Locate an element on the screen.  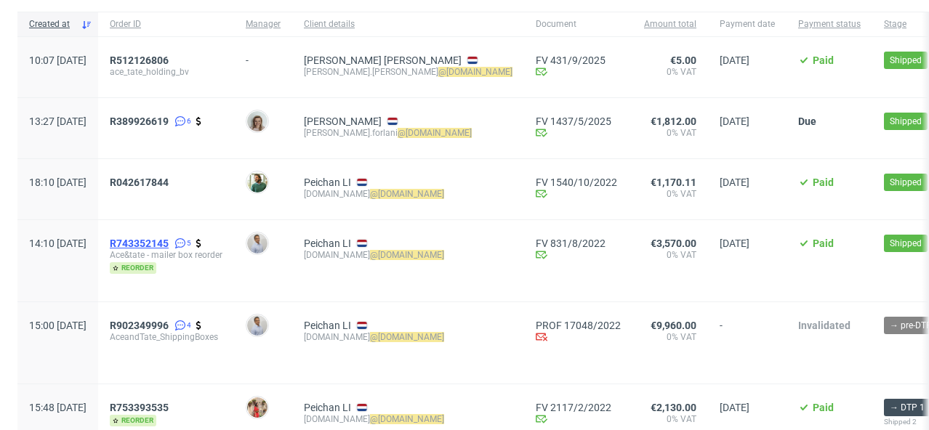
a: R753393535 is located at coordinates (140, 408).